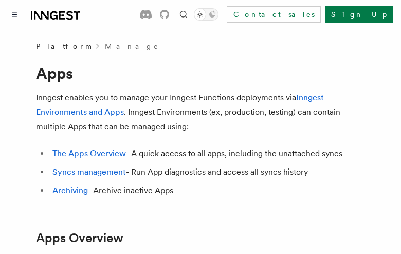  Describe the element at coordinates (359, 14) in the screenshot. I see `a: Sign Up` at that location.